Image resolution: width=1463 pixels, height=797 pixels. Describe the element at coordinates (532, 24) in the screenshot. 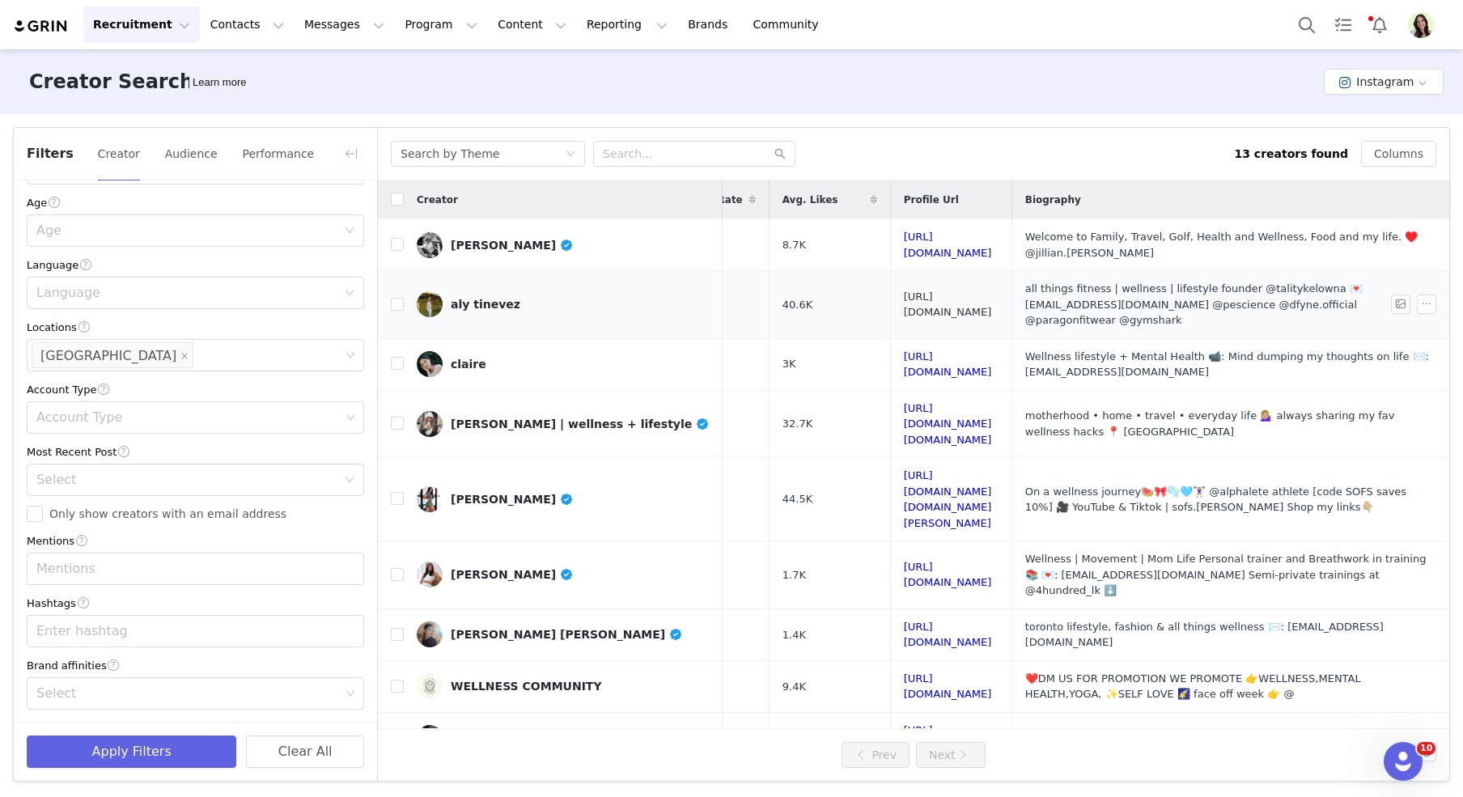

I see `button: Content` at that location.